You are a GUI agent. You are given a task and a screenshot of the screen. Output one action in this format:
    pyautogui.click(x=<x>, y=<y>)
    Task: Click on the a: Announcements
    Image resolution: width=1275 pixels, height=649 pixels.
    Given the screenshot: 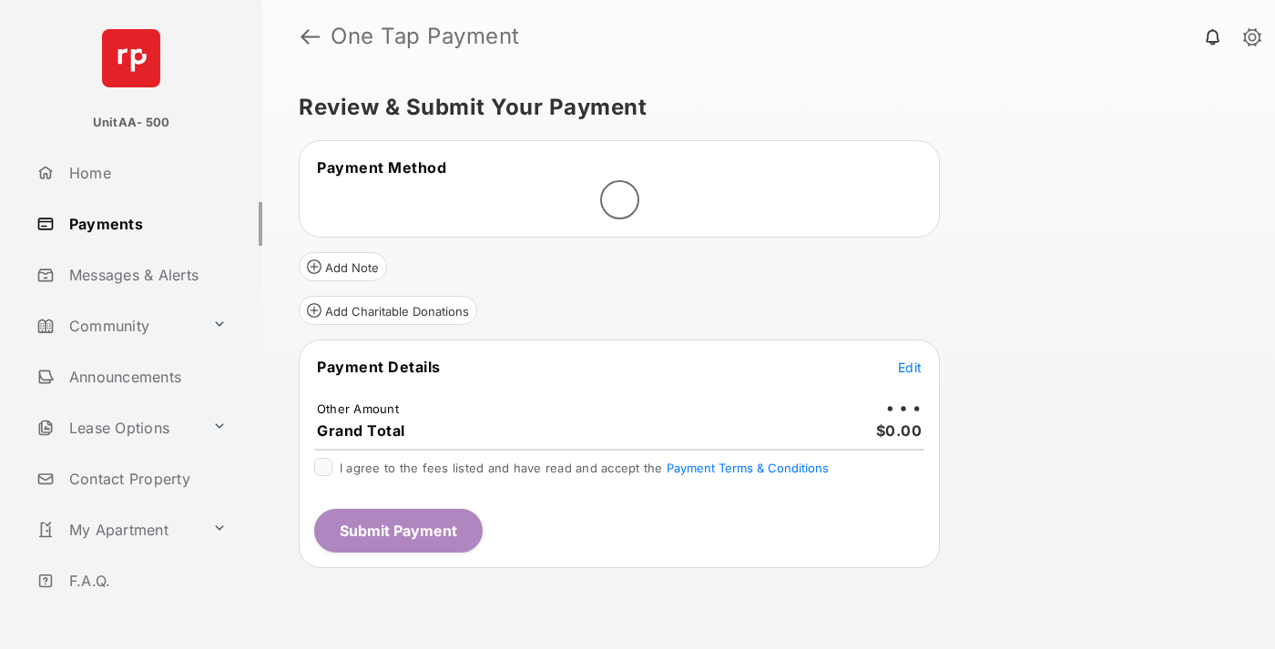 What is the action you would take?
    pyautogui.click(x=146, y=377)
    